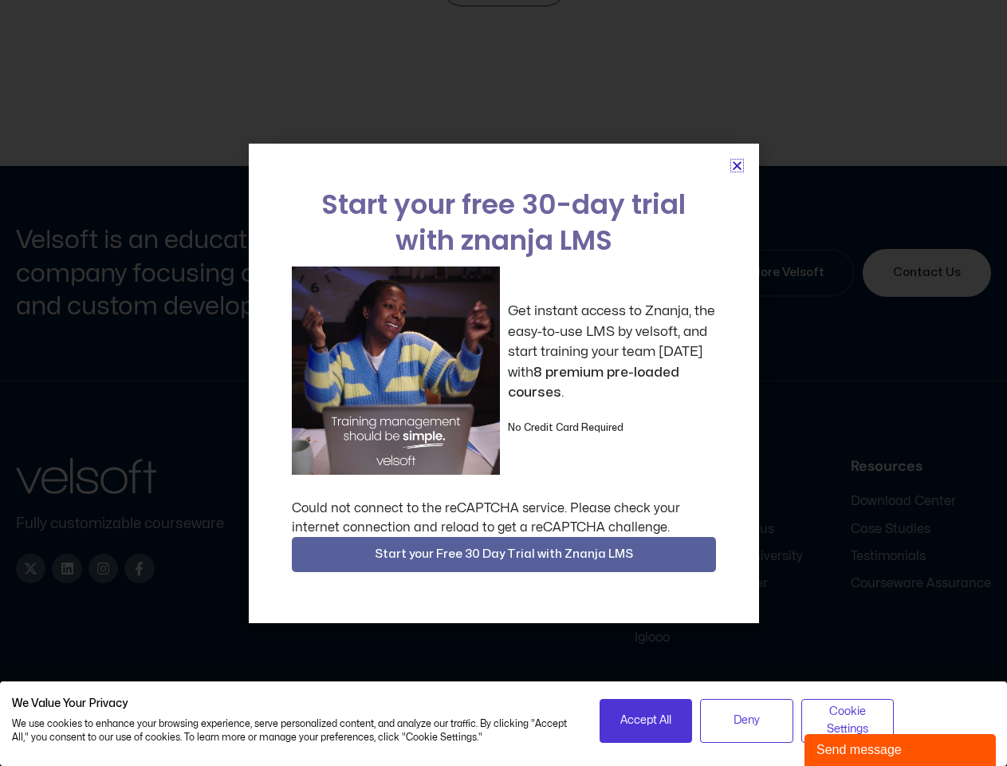 This screenshot has width=1007, height=766. What do you see at coordinates (504, 223) in the screenshot?
I see `h2: Start your free 30-day trial with znanja LMS` at bounding box center [504, 223].